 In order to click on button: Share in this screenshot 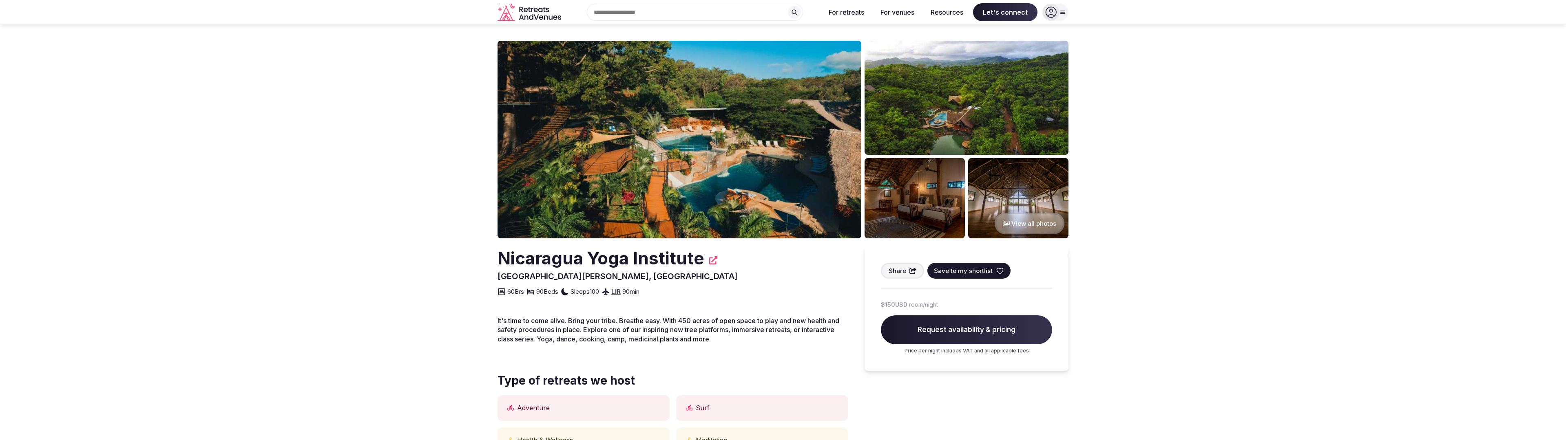, I will do `click(903, 271)`.